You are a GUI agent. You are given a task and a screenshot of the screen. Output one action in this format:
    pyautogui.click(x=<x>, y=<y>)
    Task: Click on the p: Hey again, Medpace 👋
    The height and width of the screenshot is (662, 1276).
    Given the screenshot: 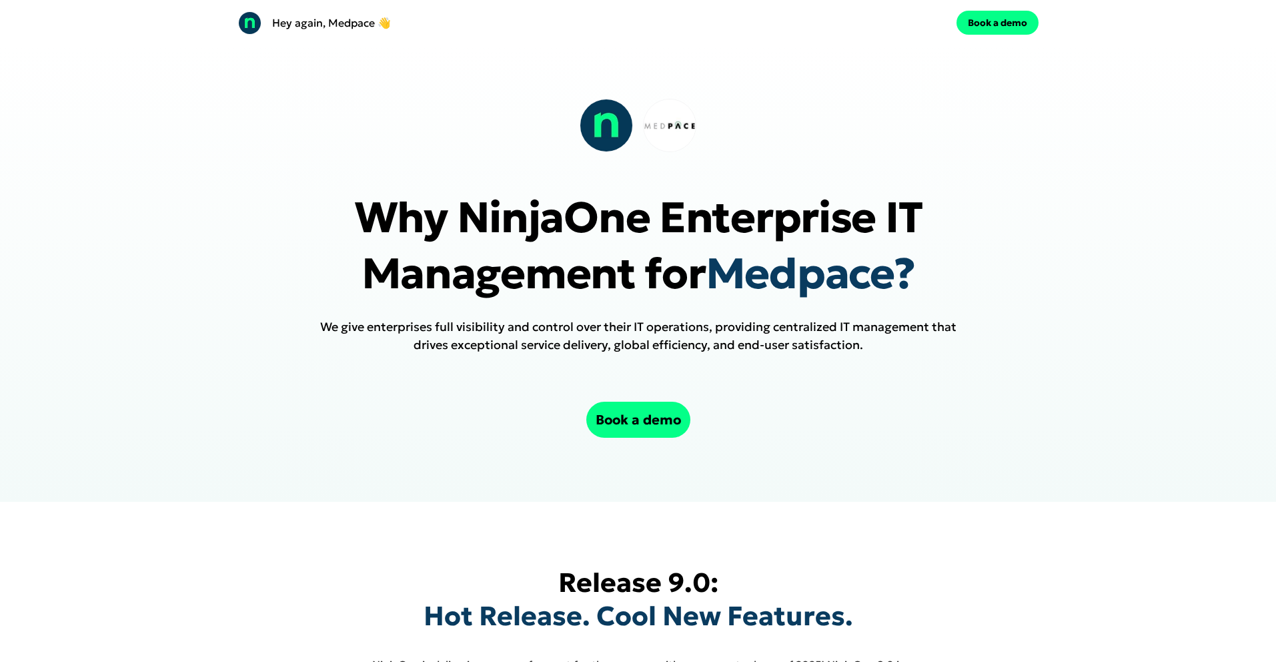 What is the action you would take?
    pyautogui.click(x=332, y=23)
    